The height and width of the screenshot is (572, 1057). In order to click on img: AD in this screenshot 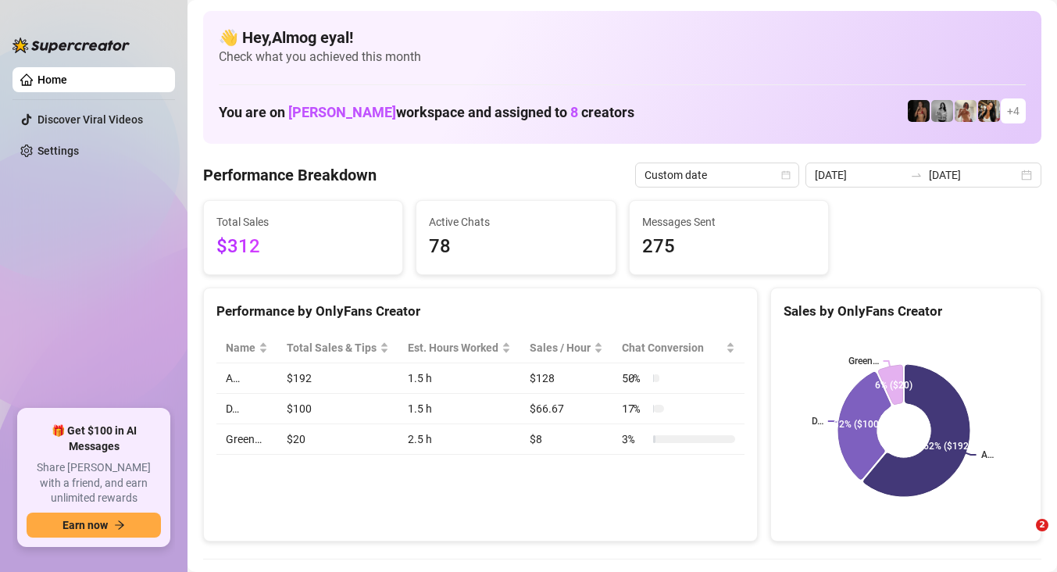, I will do `click(989, 111)`.